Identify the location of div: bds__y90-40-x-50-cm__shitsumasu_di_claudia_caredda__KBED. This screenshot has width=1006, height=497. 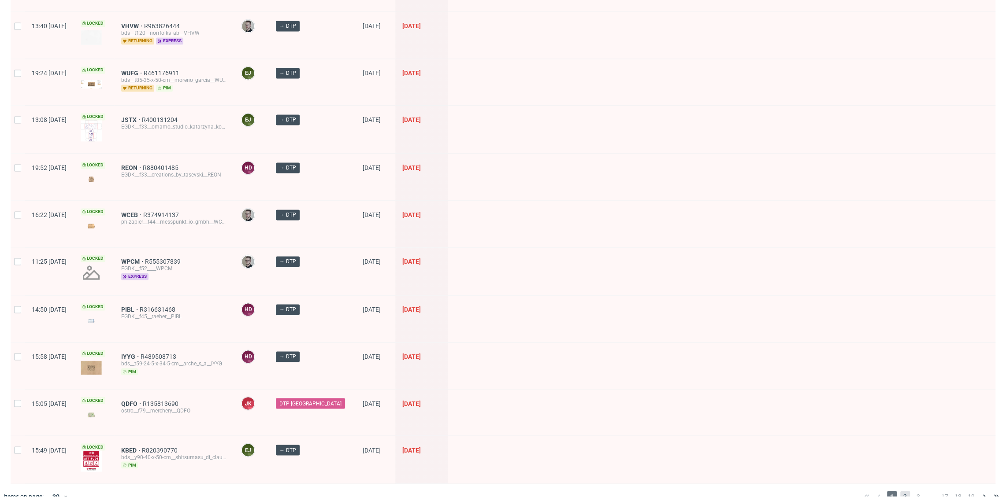
(174, 457).